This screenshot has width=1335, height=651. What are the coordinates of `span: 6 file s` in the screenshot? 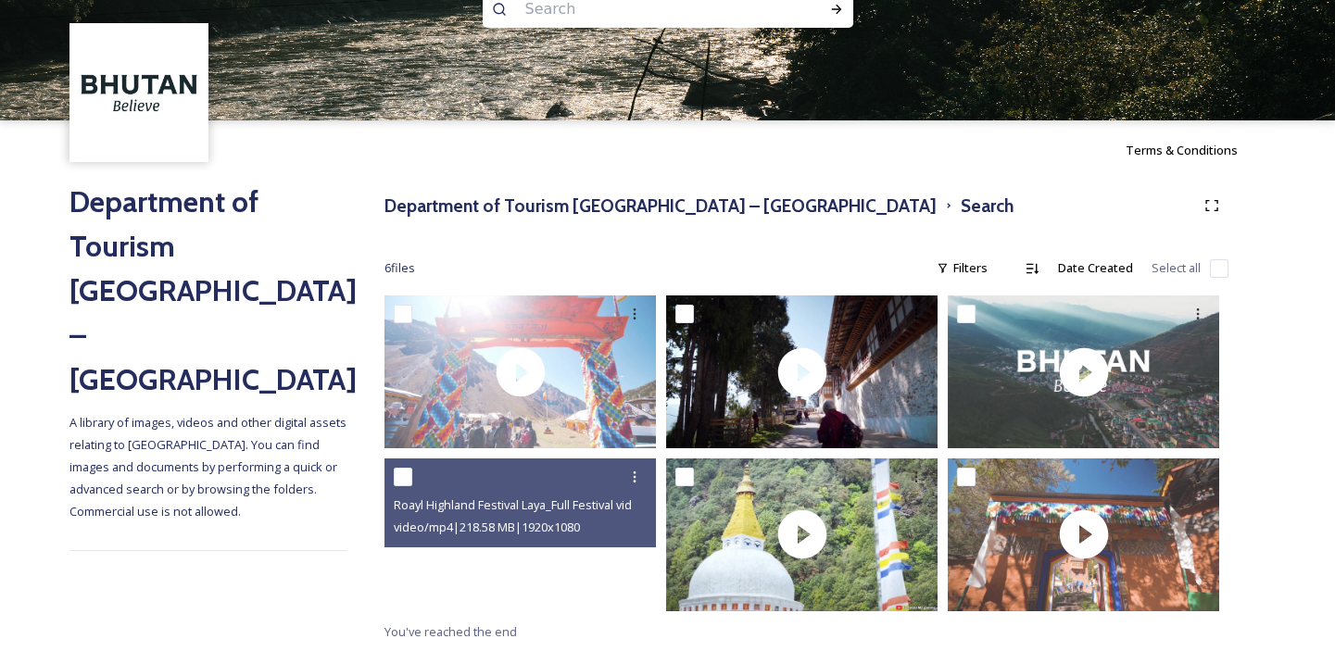 It's located at (399, 268).